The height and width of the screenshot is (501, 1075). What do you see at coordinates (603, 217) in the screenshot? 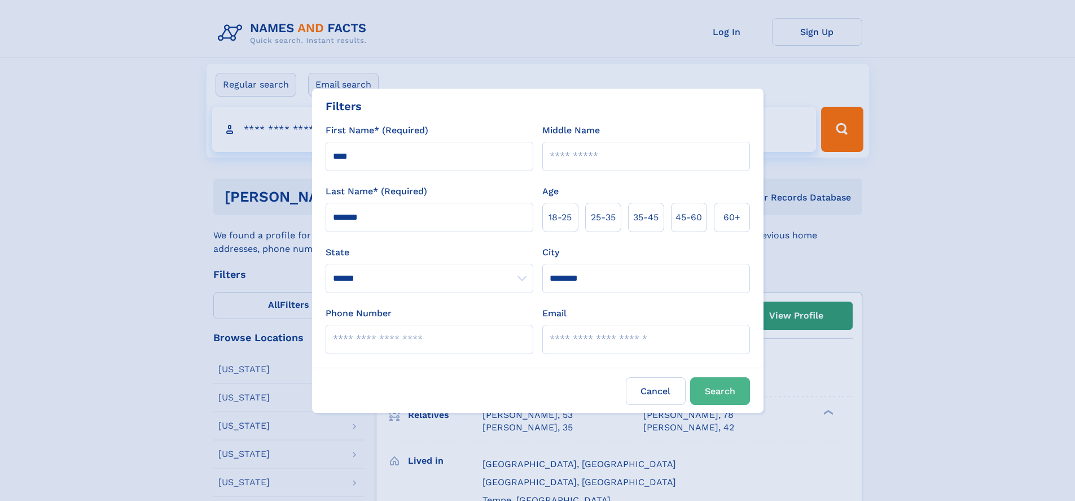
I see `span: 25‑35` at bounding box center [603, 217].